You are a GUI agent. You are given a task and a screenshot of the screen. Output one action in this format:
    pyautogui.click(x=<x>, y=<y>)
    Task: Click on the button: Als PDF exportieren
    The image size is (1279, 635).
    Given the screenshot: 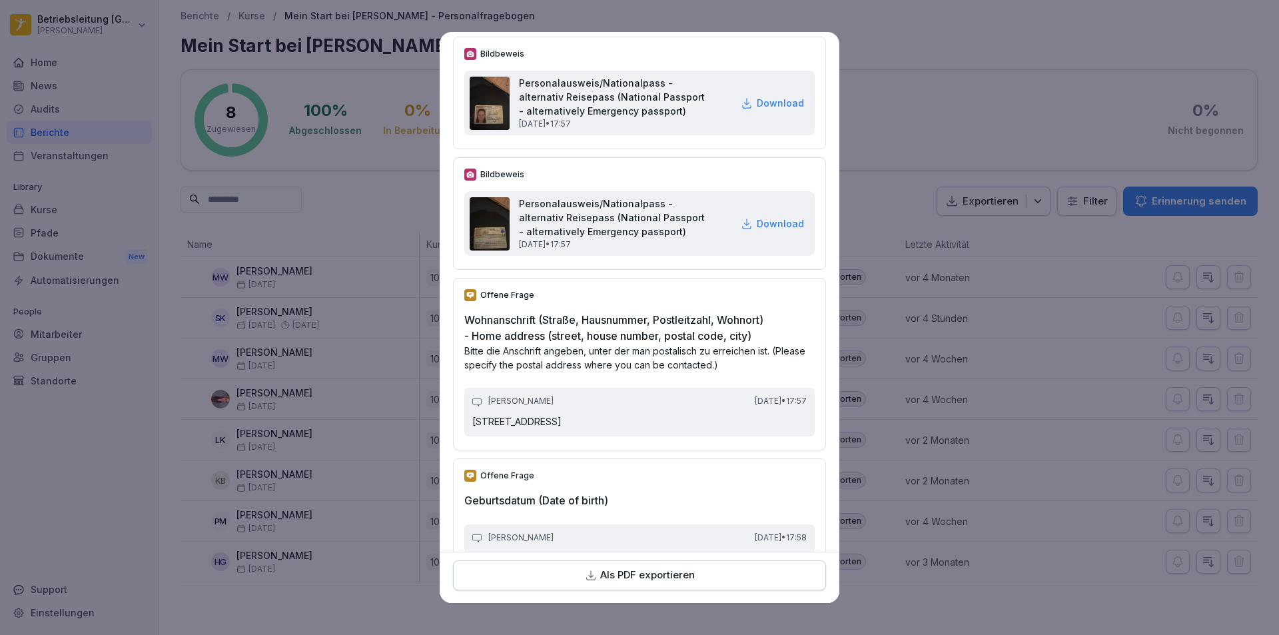 What is the action you would take?
    pyautogui.click(x=640, y=575)
    